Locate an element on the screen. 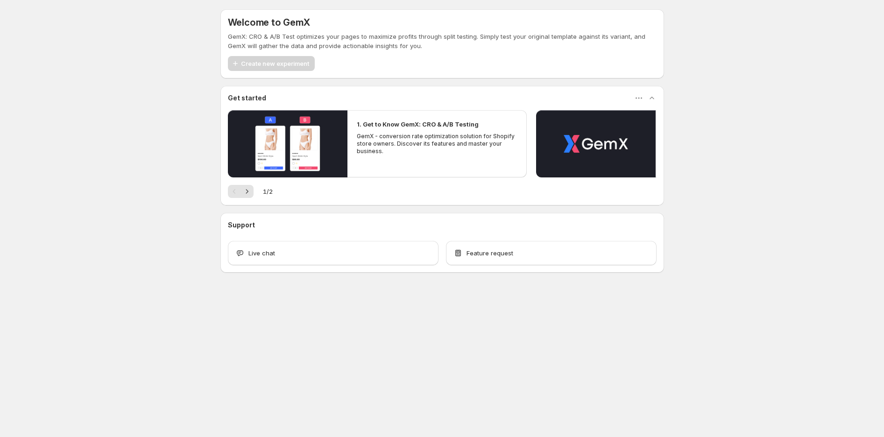 This screenshot has width=884, height=437. p: GemX - conversion rate optimization solution for Shopify store owners. Discover its features and ... is located at coordinates (437, 144).